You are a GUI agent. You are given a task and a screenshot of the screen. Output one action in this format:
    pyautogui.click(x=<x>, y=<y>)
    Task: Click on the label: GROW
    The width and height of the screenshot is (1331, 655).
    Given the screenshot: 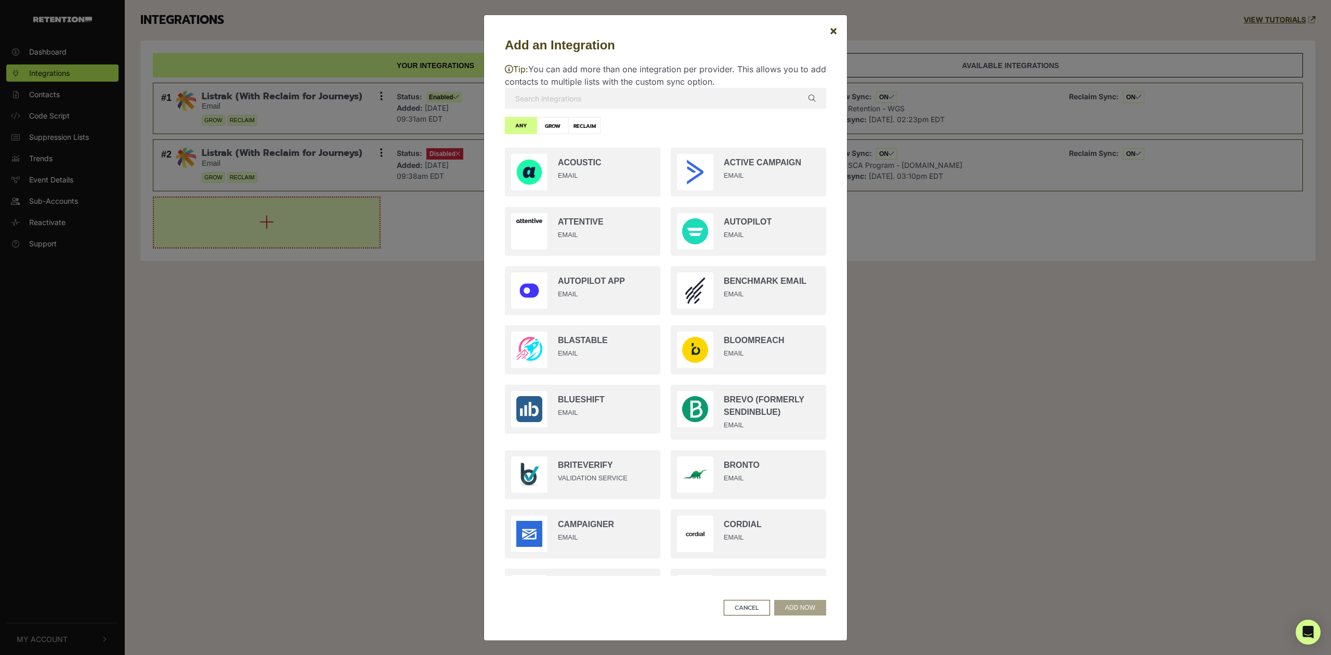 What is the action you would take?
    pyautogui.click(x=553, y=125)
    